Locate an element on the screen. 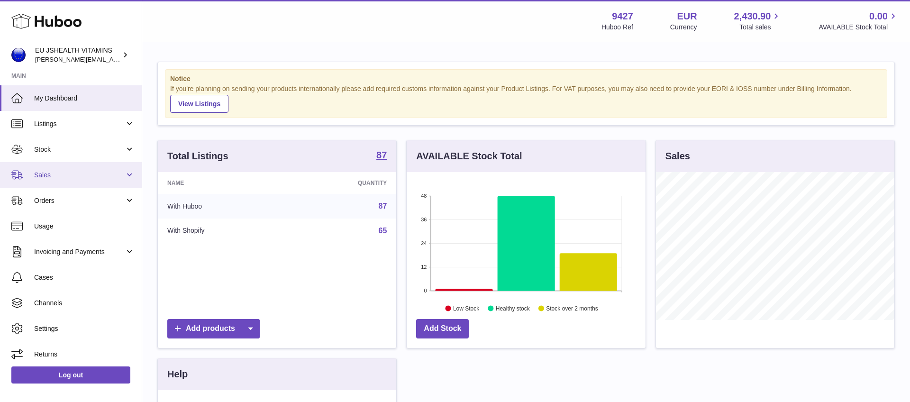 This screenshot has height=402, width=910. h3: Total Listings is located at coordinates (198, 156).